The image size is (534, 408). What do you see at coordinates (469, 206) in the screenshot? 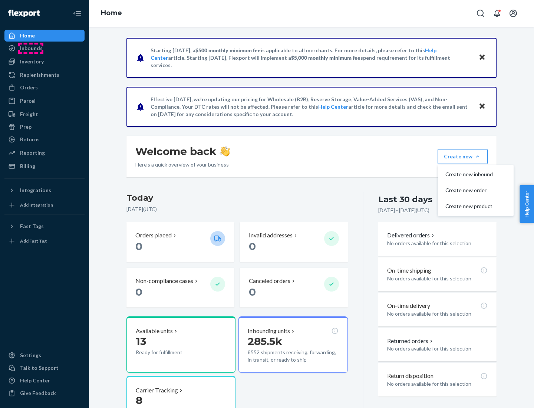
I see `span: Create new product` at bounding box center [469, 206].